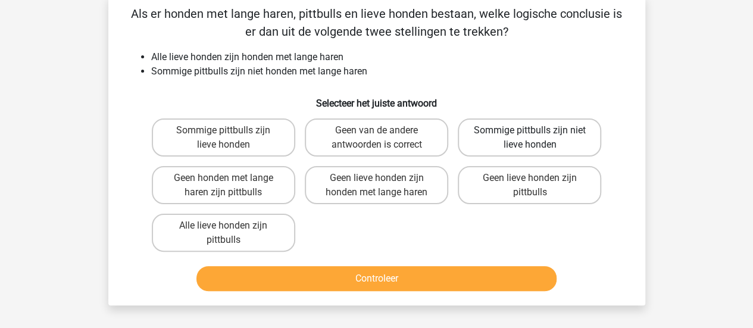 The image size is (753, 328). Describe the element at coordinates (529, 137) in the screenshot. I see `label: Sommige pittbulls zijn niet lieve honden` at that location.